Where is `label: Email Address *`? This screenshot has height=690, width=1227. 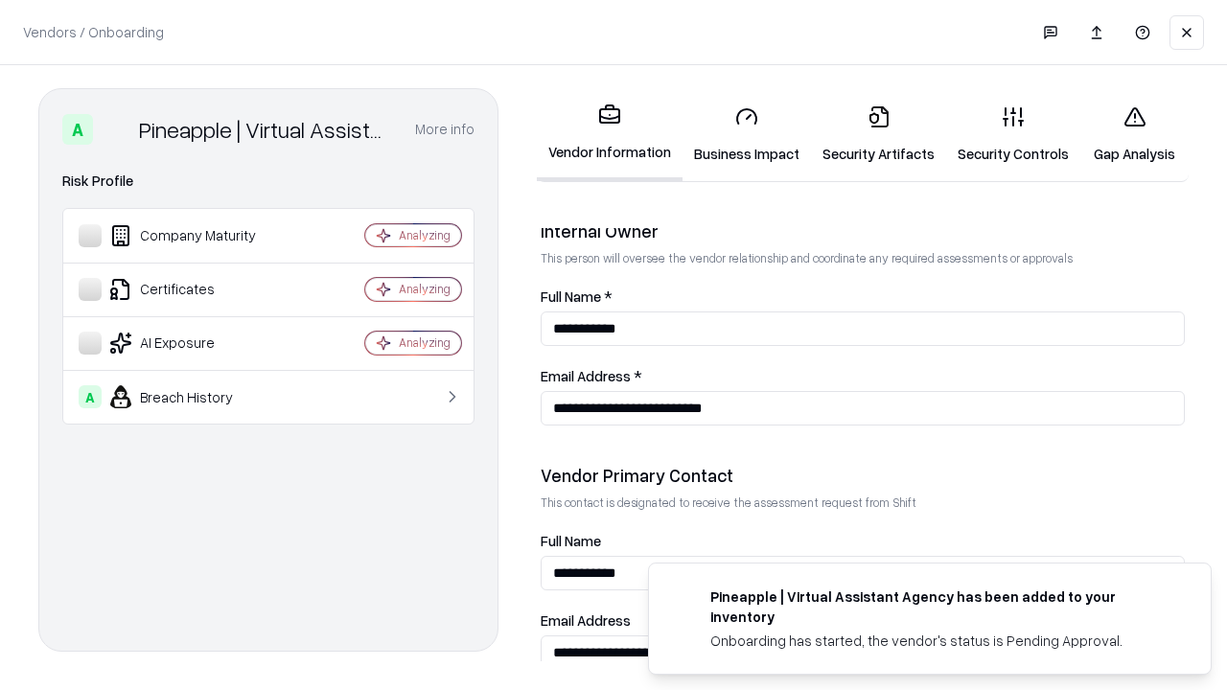
label: Email Address * is located at coordinates (863, 376).